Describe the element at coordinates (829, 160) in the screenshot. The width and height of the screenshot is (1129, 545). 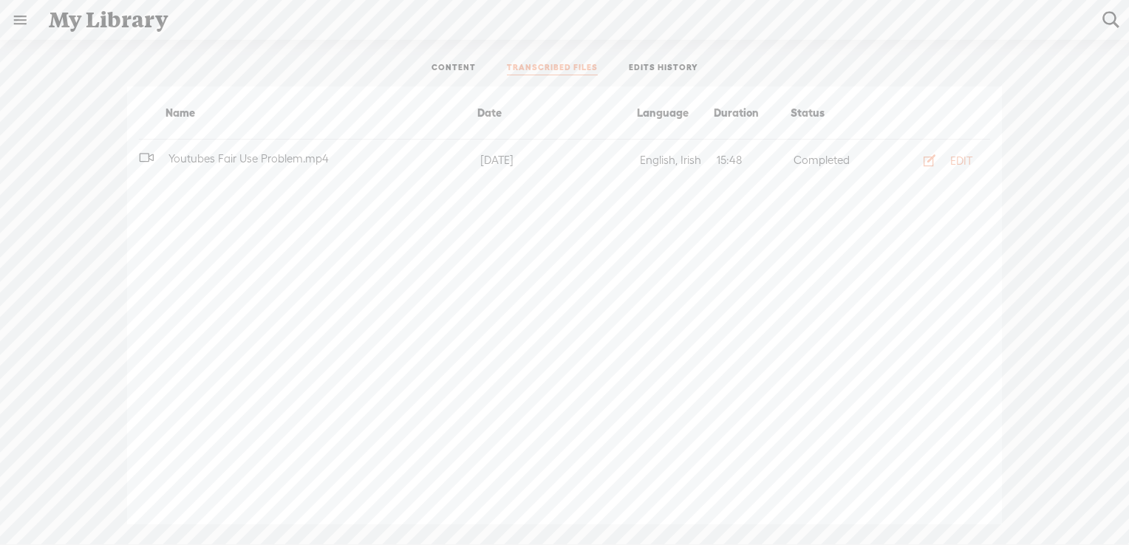
I see `div: Completed` at that location.